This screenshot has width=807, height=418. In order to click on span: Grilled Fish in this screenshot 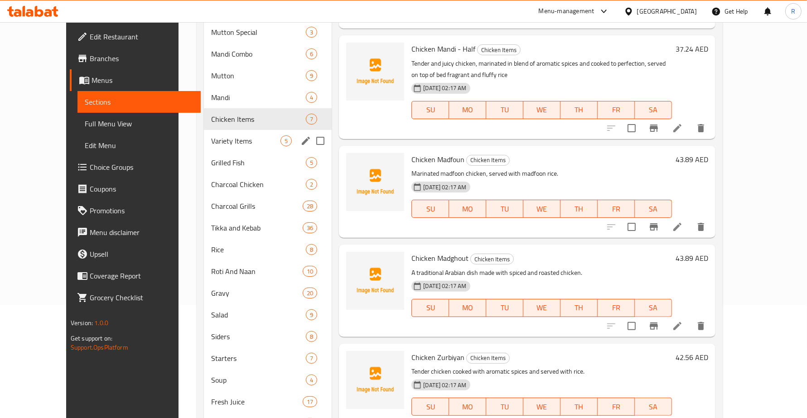, I will do `click(258, 163)`.